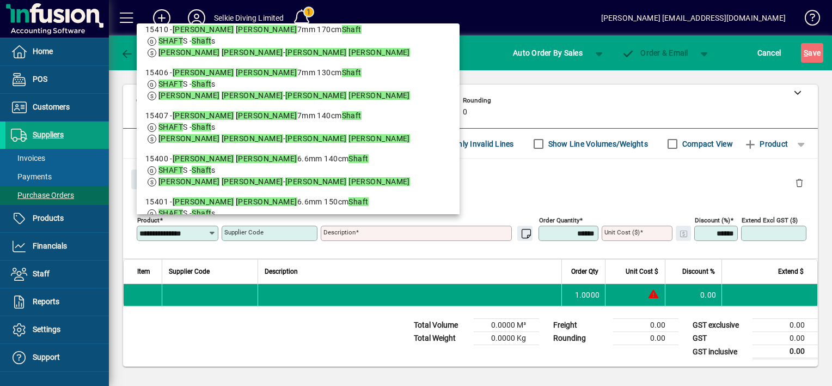  Describe the element at coordinates (148, 220) in the screenshot. I see `mat-label: Product` at that location.